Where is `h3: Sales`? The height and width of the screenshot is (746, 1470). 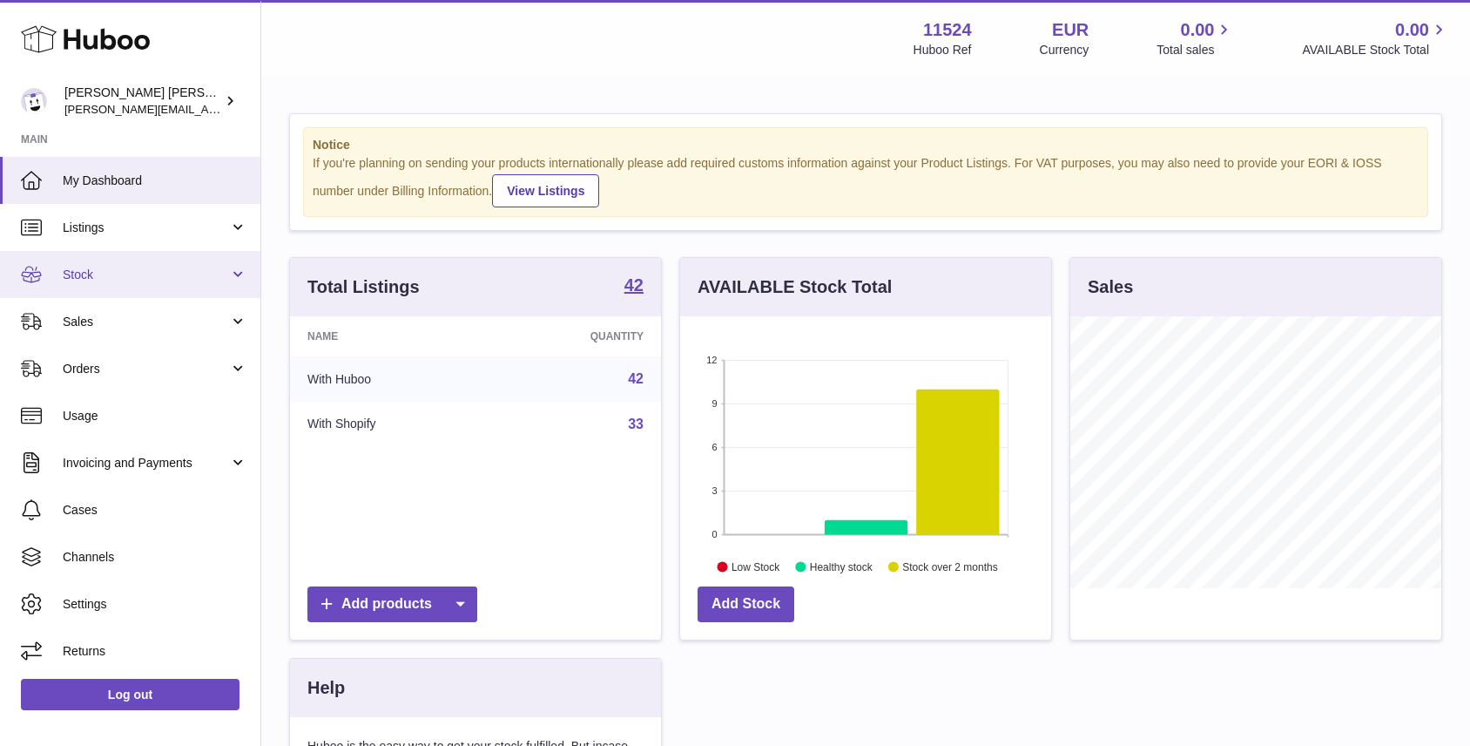 h3: Sales is located at coordinates (1111, 287).